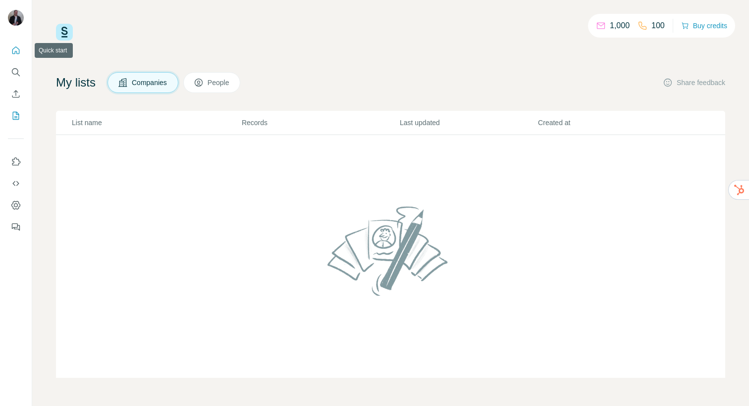 The height and width of the screenshot is (406, 749). What do you see at coordinates (76, 83) in the screenshot?
I see `h4: My lists` at bounding box center [76, 83].